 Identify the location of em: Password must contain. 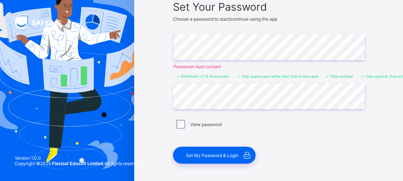
(269, 66).